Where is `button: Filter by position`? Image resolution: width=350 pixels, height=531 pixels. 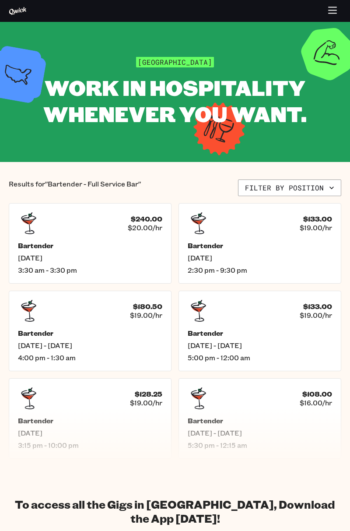 button: Filter by position is located at coordinates (290, 188).